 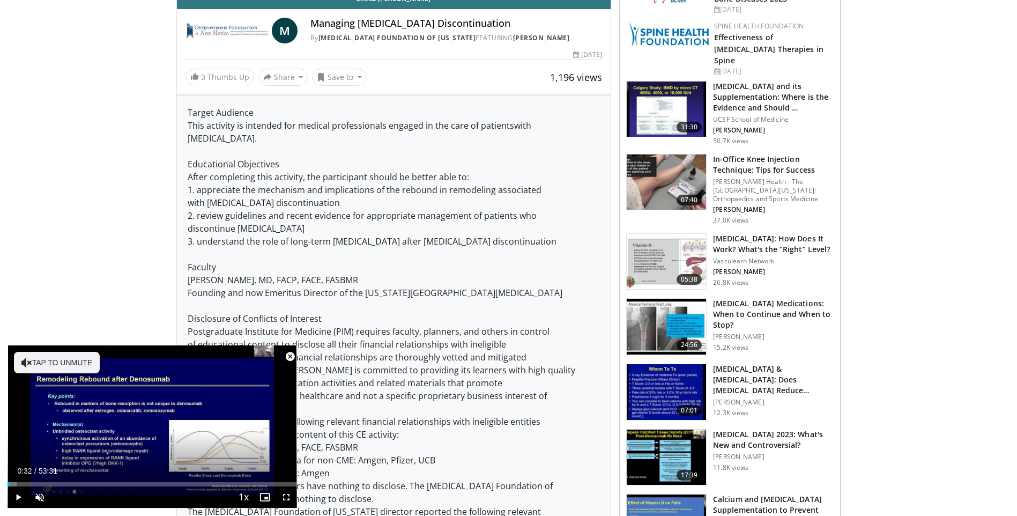 I want to click on button: Play, so click(x=18, y=497).